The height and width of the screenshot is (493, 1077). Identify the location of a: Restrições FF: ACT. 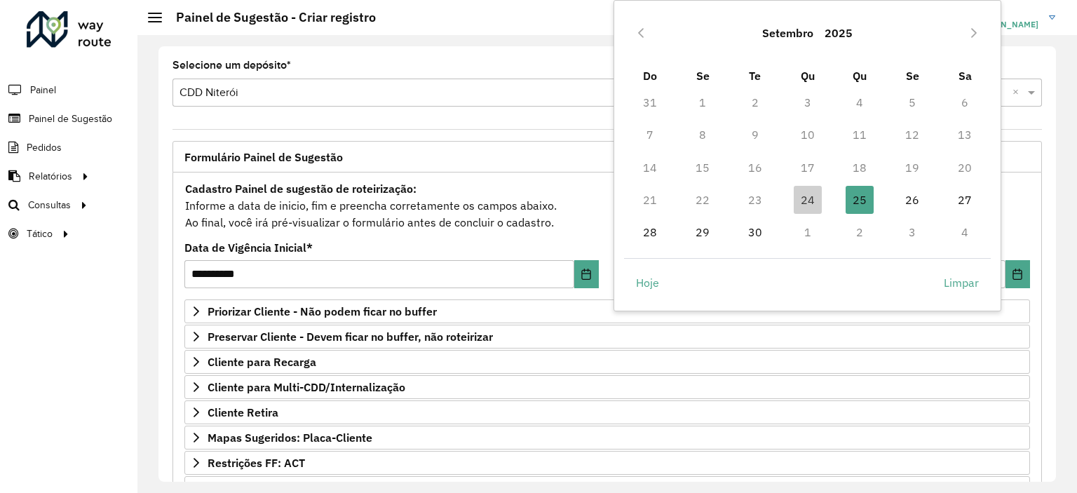
(607, 463).